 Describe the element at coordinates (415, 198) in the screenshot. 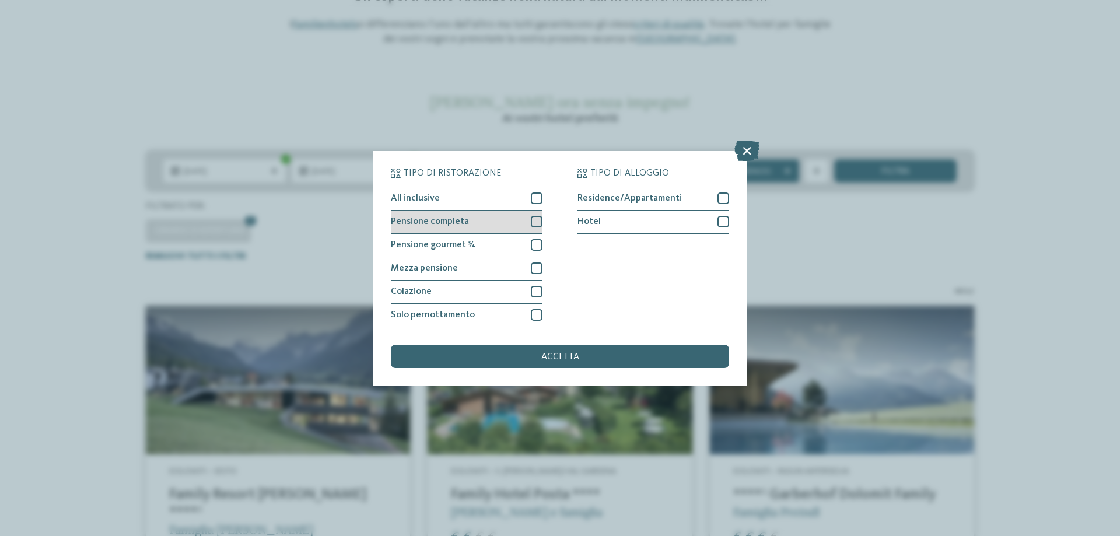

I see `span: All inclusive` at that location.